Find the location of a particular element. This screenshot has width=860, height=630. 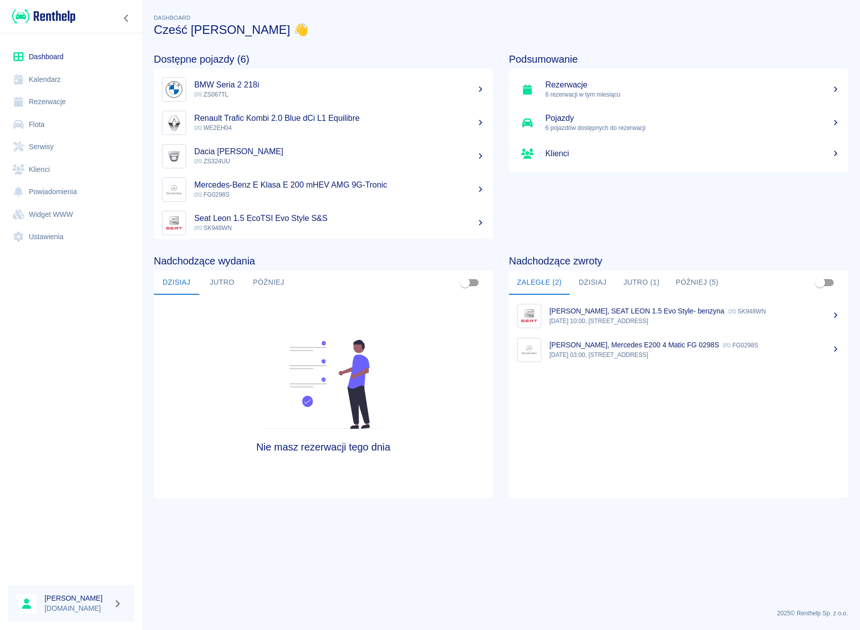

a: Widget WWW is located at coordinates (71, 215).